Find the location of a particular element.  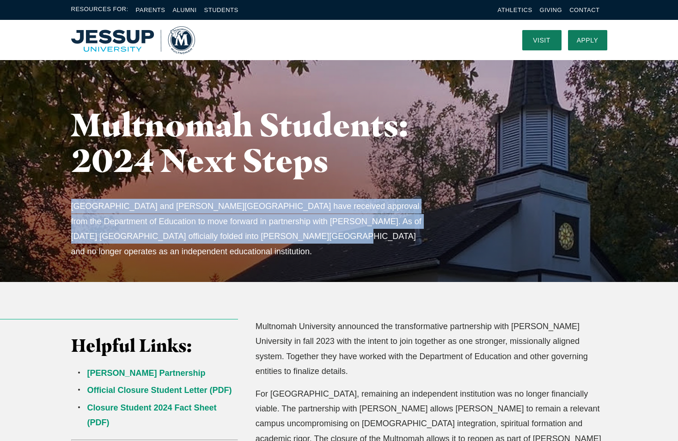

a: Alumni is located at coordinates (184, 10).